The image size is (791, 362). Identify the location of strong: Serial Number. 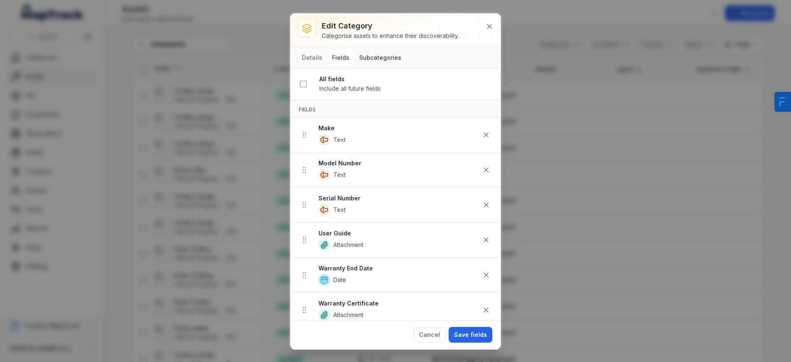
(399, 198).